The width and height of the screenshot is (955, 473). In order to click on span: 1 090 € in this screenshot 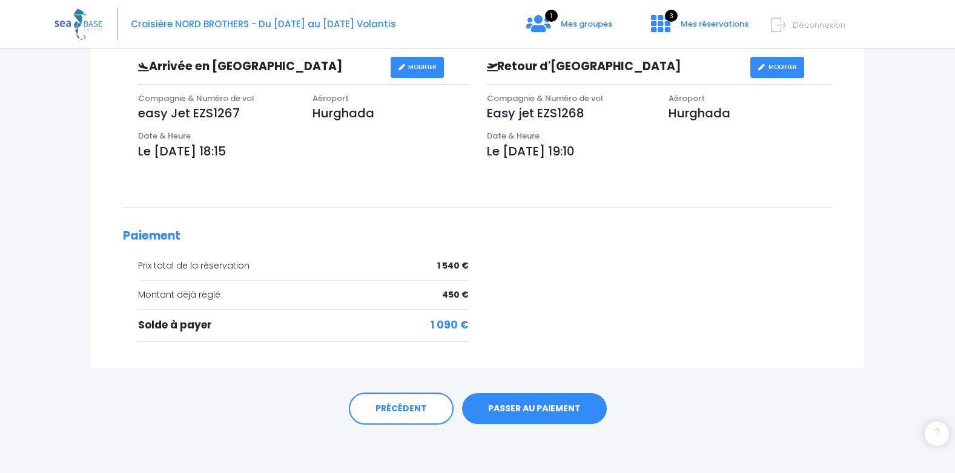, I will do `click(449, 326)`.